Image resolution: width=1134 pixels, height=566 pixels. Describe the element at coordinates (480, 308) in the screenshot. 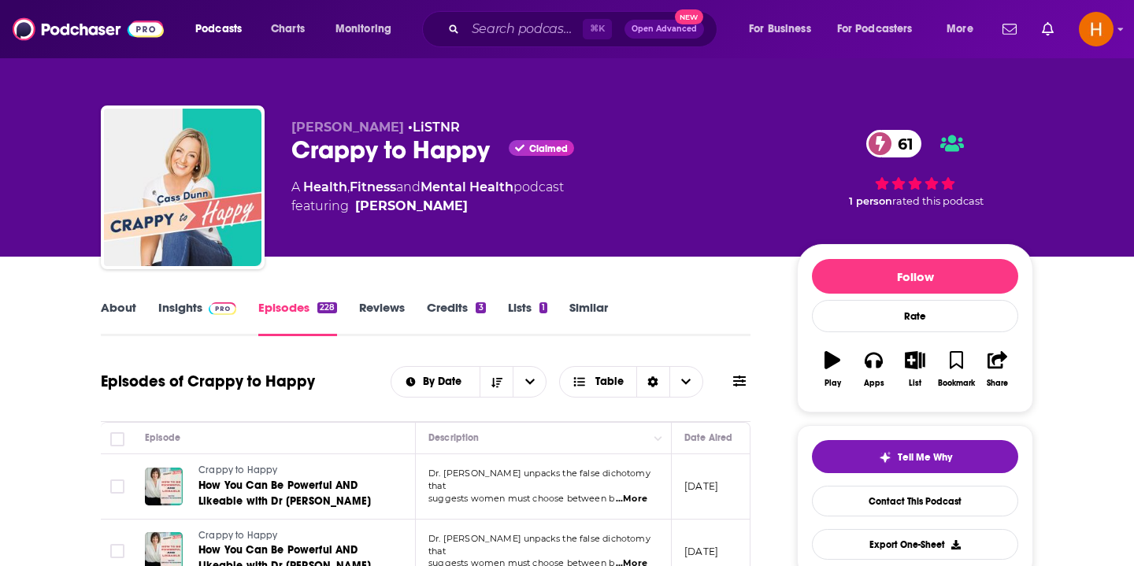

I see `div: 3` at that location.